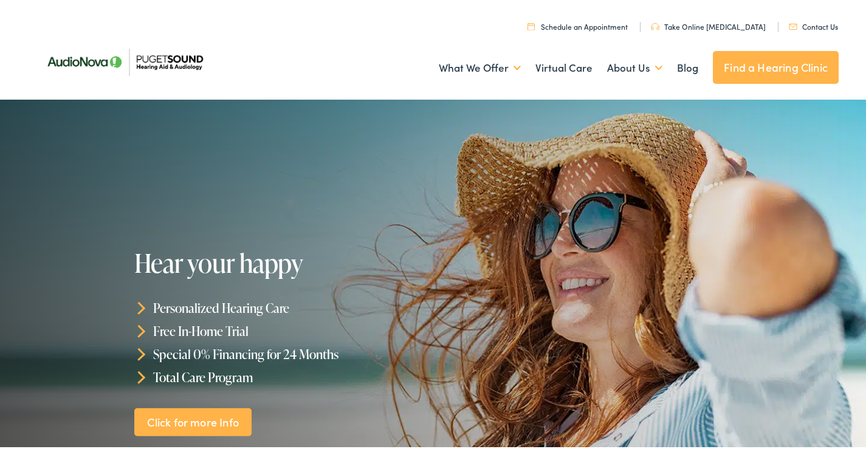 This screenshot has height=449, width=866. What do you see at coordinates (688, 66) in the screenshot?
I see `a: Blog` at bounding box center [688, 66].